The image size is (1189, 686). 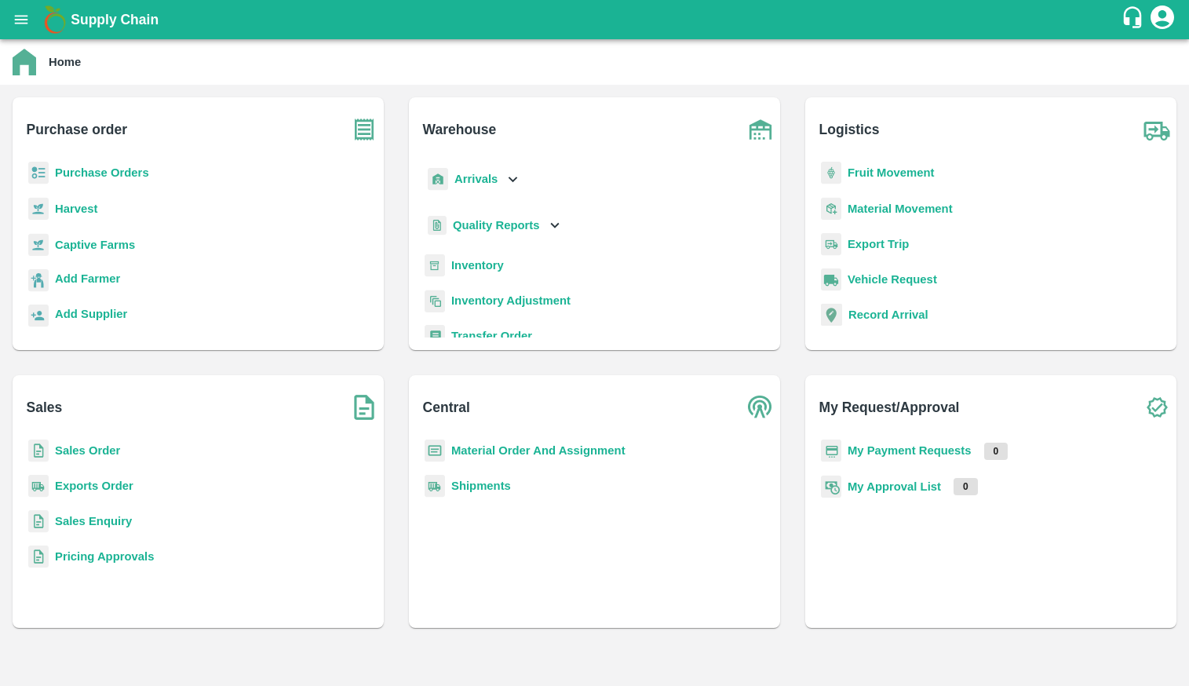 What do you see at coordinates (477, 265) in the screenshot?
I see `b: Inventory` at bounding box center [477, 265].